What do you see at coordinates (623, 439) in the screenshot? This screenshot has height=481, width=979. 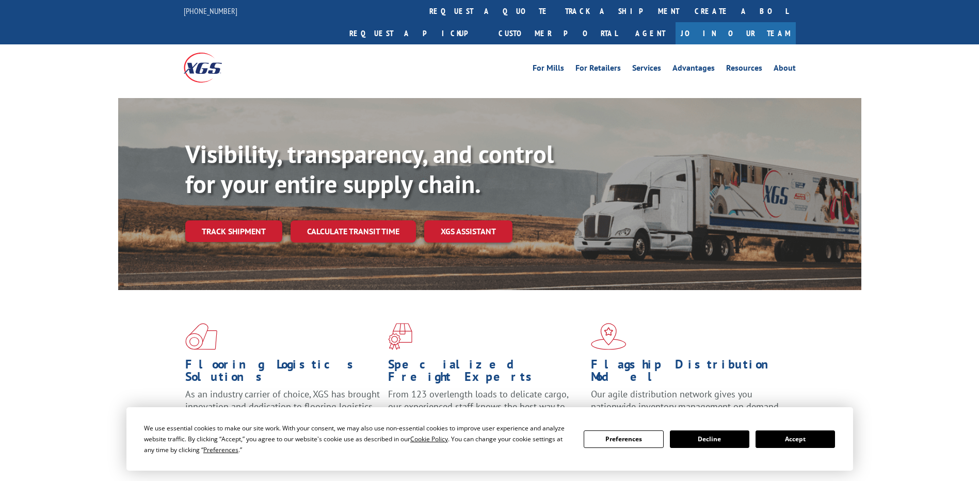 I see `button: Preferences` at bounding box center [623, 439].